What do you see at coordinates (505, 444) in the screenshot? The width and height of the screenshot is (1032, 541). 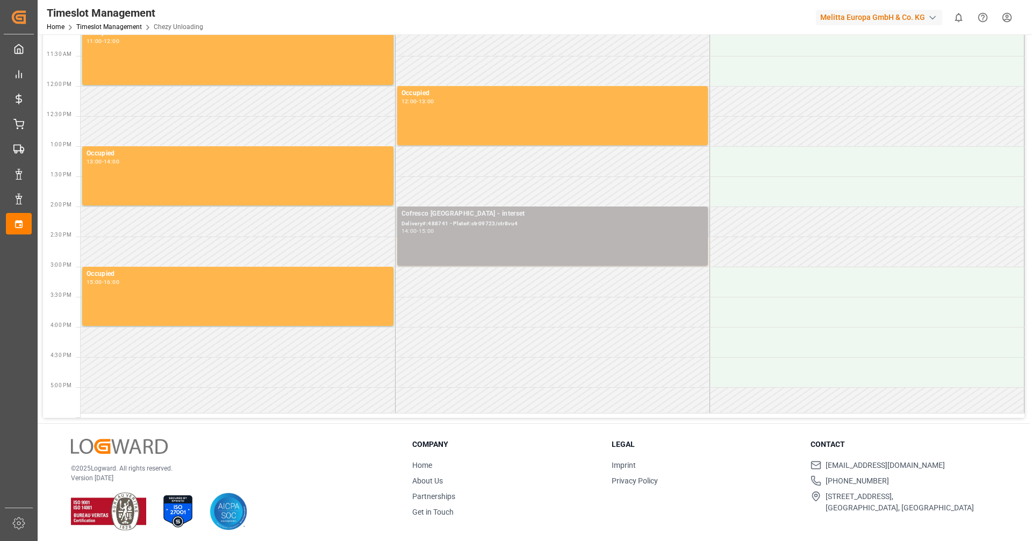 I see `h3: Company` at bounding box center [505, 444].